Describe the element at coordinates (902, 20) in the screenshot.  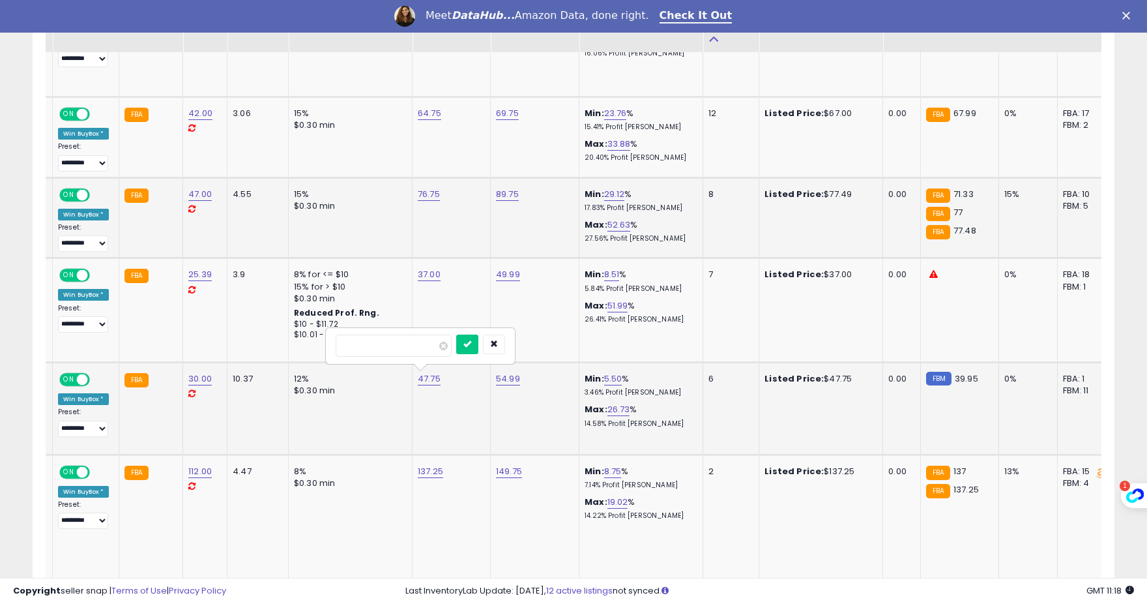
I see `div: Ship Price` at that location.